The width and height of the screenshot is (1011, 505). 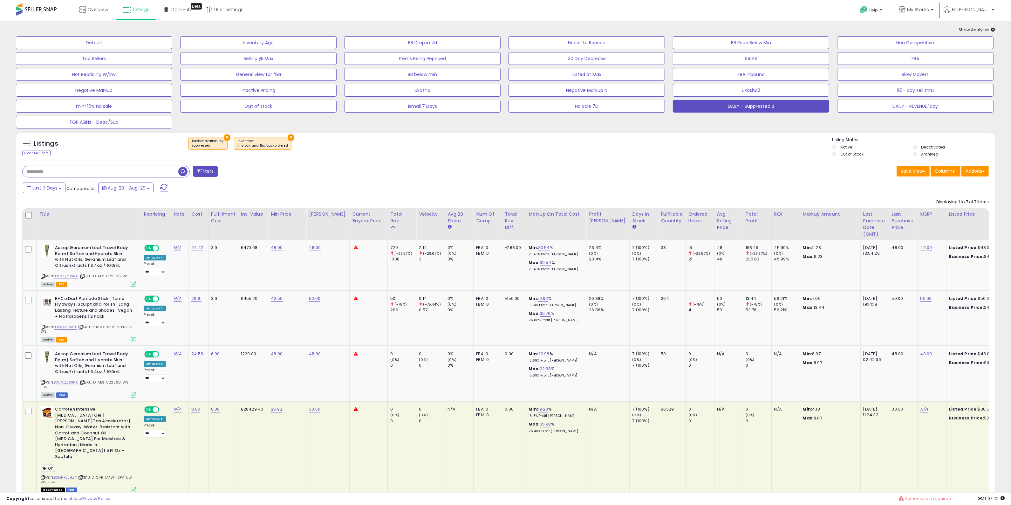 I want to click on button: 30 Day Decrease, so click(x=587, y=58).